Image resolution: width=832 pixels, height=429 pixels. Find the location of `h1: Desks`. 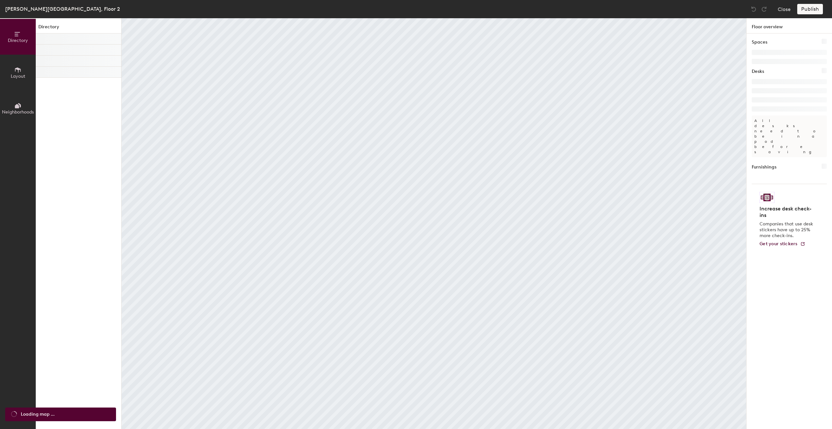

h1: Desks is located at coordinates (758, 71).